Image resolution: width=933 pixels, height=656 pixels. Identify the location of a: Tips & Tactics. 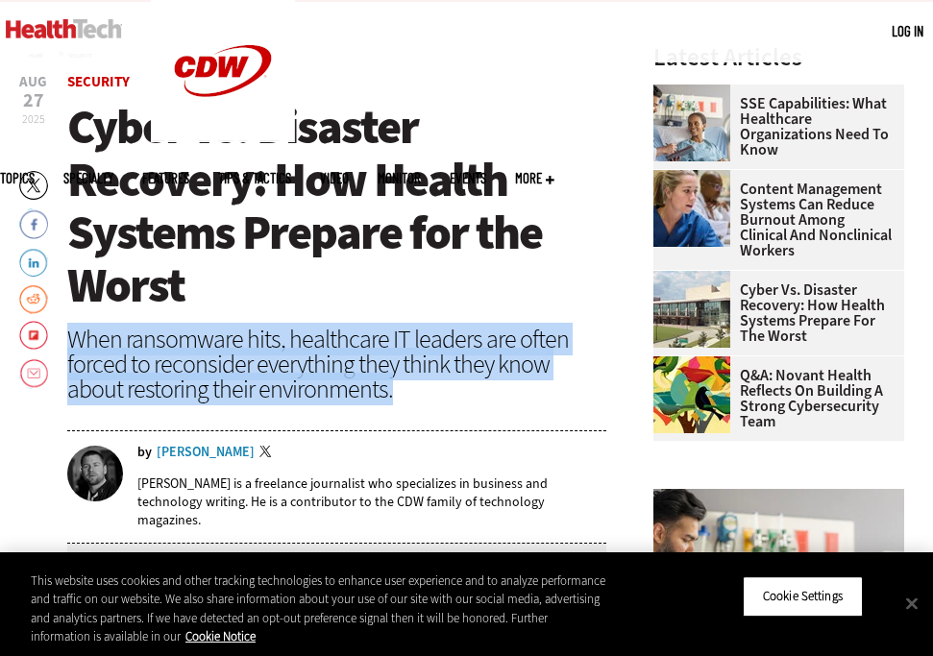
(255, 178).